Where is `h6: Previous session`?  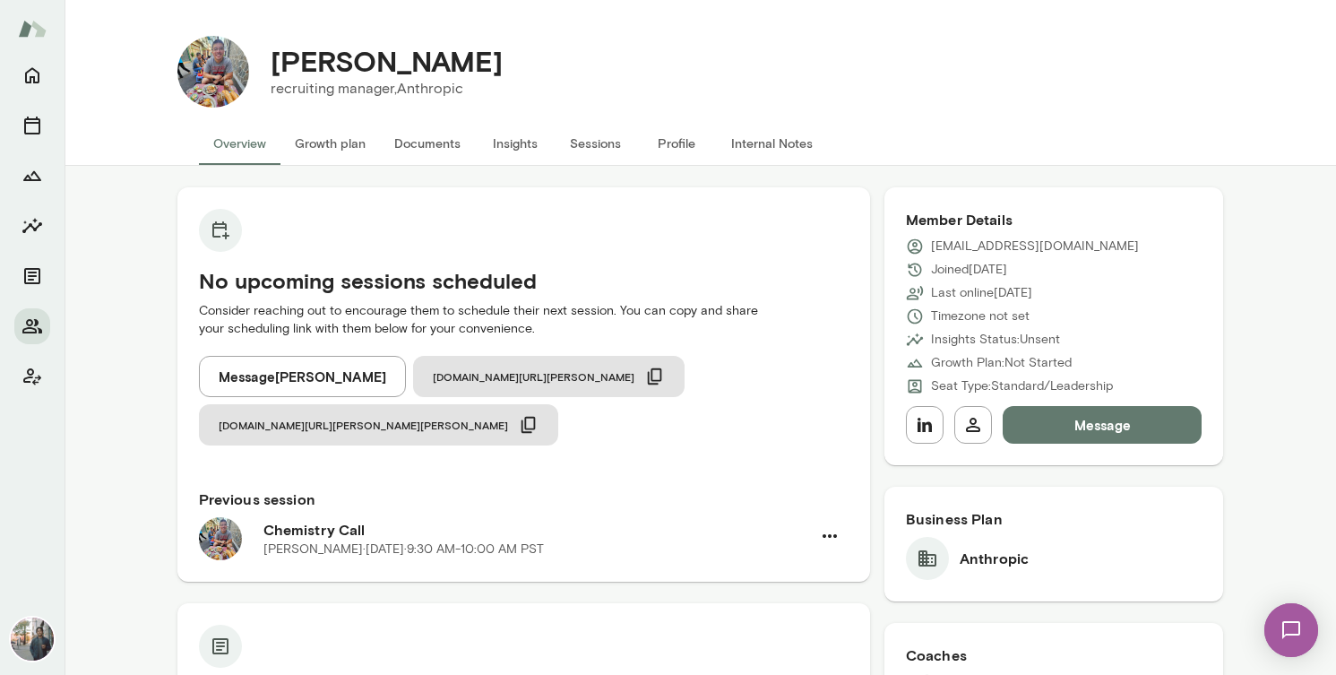 h6: Previous session is located at coordinates (523, 499).